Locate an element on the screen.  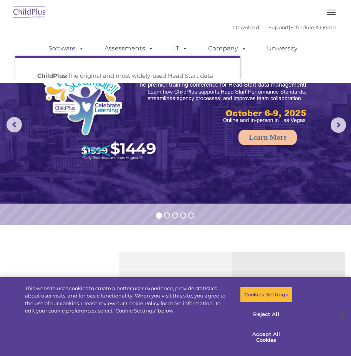
a: IT is located at coordinates (181, 48).